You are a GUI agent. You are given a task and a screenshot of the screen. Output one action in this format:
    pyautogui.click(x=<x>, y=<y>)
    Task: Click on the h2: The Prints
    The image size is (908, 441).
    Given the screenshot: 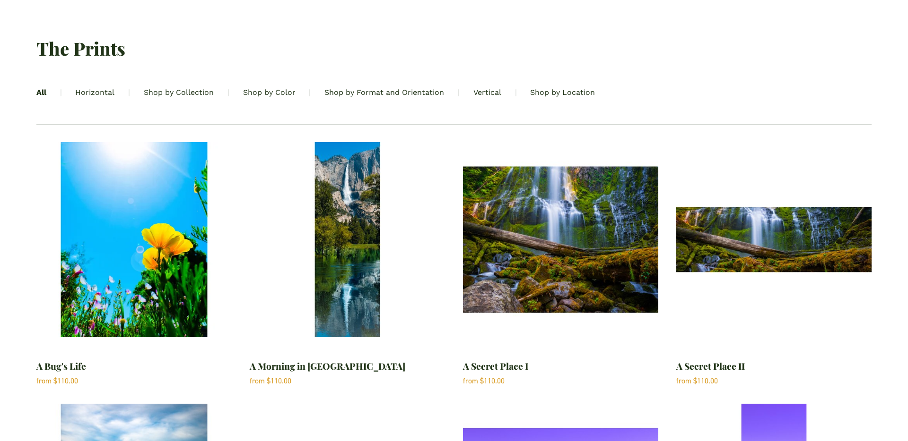 What is the action you would take?
    pyautogui.click(x=454, y=48)
    